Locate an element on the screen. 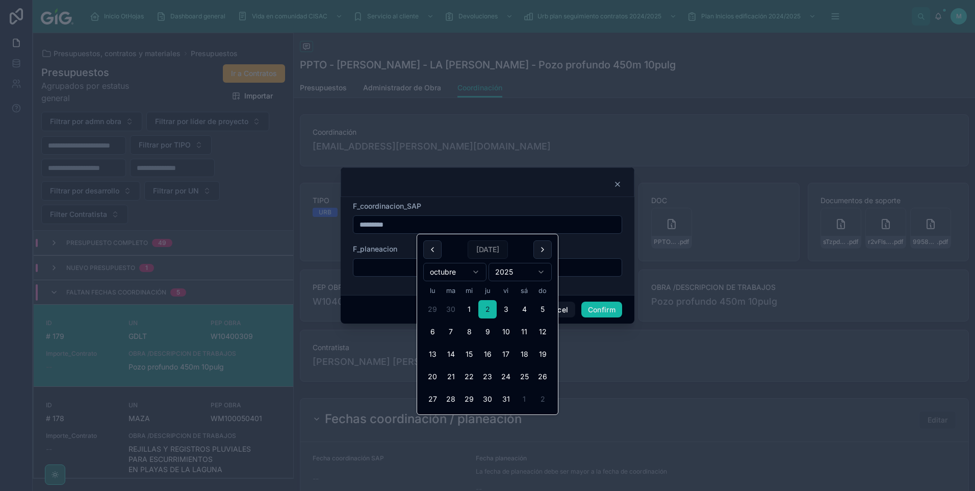  button: Today, jueves, 2 de octubre de 2025, selected is located at coordinates (488, 309).